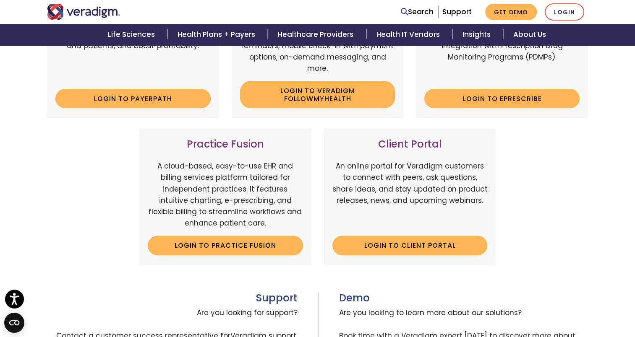 The height and width of the screenshot is (337, 635). What do you see at coordinates (502, 99) in the screenshot?
I see `a: Login to ePrescribe` at bounding box center [502, 99].